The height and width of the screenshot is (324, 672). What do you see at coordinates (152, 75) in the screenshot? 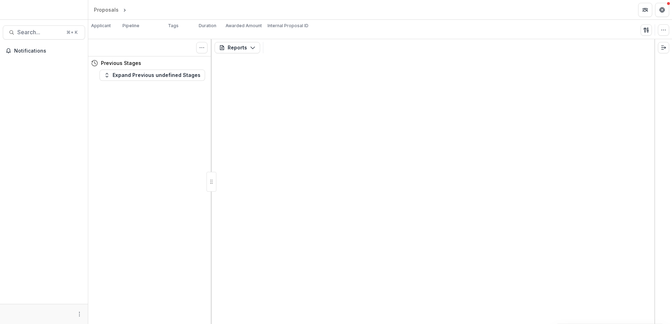
I see `button: Expand Previous undefined Stages` at bounding box center [152, 75].